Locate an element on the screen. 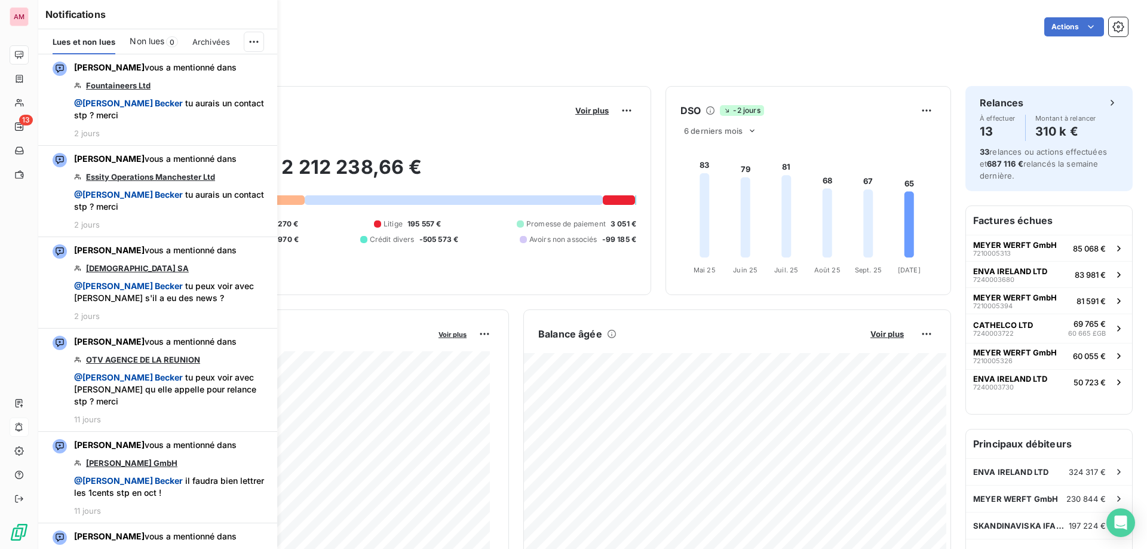  span: 13 is located at coordinates (26, 120).